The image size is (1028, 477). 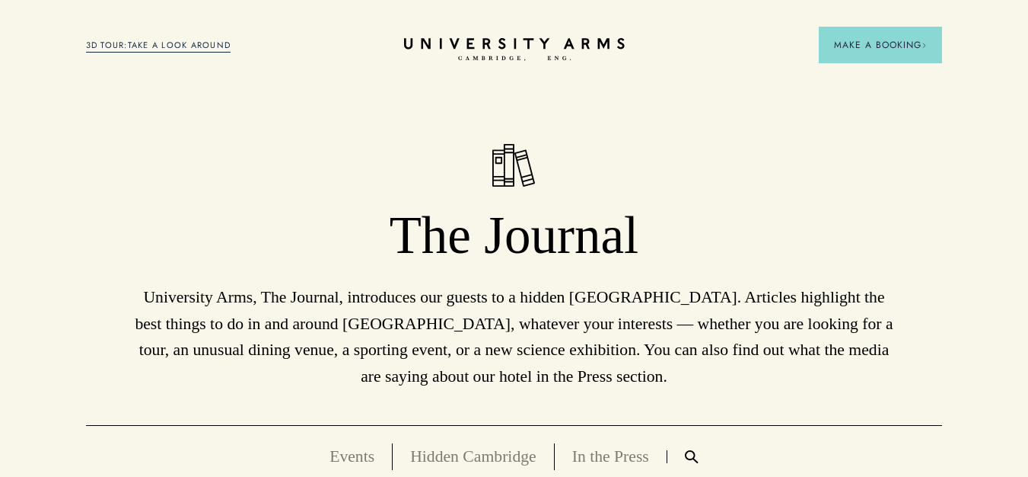 What do you see at coordinates (474, 456) in the screenshot?
I see `a: Hidden Cambridge` at bounding box center [474, 456].